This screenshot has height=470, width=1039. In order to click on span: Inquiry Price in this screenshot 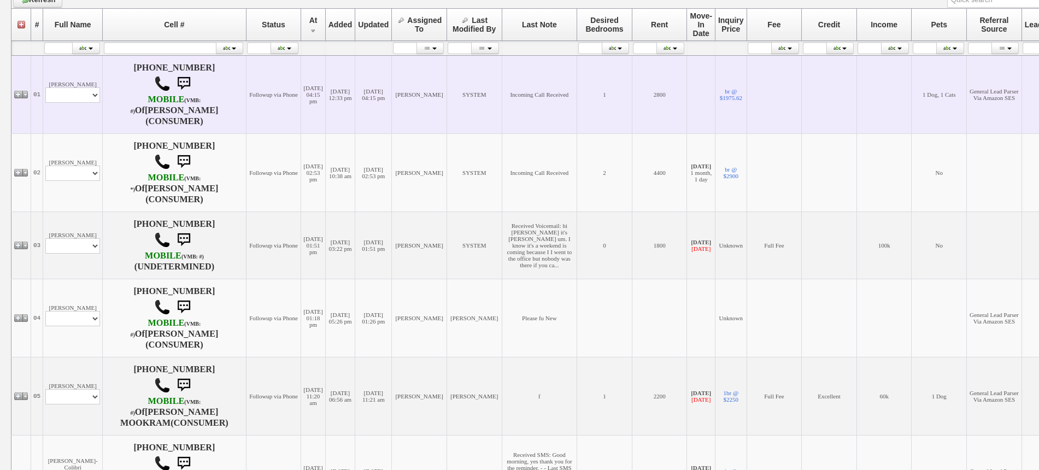, I will do `click(731, 25)`.